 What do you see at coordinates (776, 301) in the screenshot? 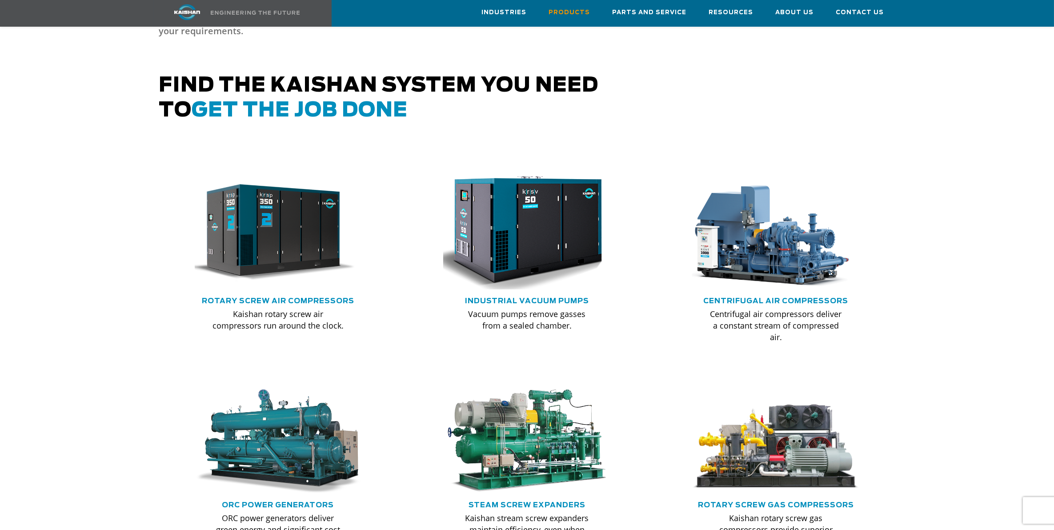
I see `a: Centrifugal Air Compressors` at bounding box center [776, 301].